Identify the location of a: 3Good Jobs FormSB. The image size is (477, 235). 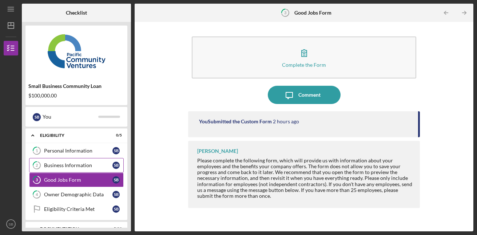
(76, 180).